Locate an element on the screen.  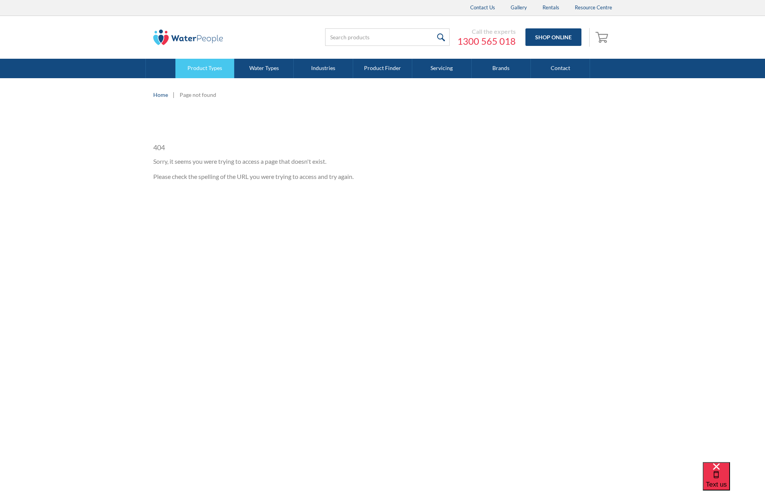
img: shopping cart is located at coordinates (603, 37).